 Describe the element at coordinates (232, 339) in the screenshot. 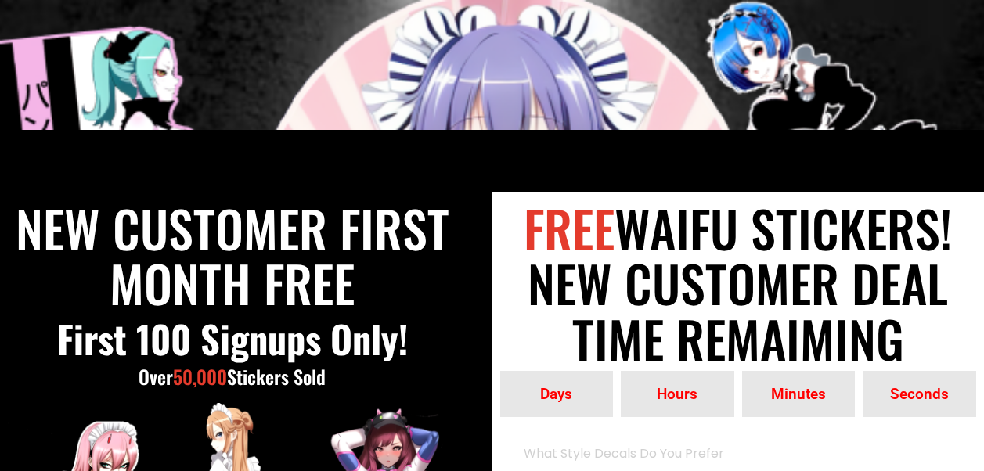

I see `h3: First 100 signups only!` at that location.